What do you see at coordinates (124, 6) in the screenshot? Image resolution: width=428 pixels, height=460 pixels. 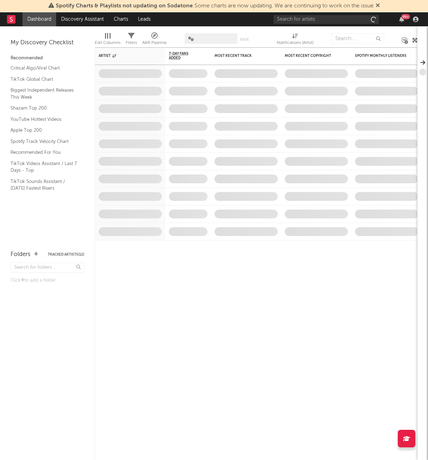 I see `span: Spotify Charts & Playlists not updating on Sodatone` at bounding box center [124, 6].